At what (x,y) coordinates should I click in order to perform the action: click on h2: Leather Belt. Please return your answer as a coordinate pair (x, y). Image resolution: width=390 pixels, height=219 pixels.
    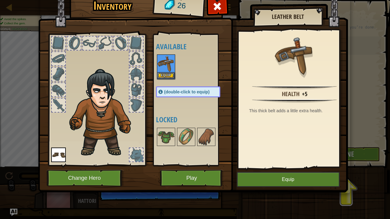
    Looking at the image, I should click on (288, 17).